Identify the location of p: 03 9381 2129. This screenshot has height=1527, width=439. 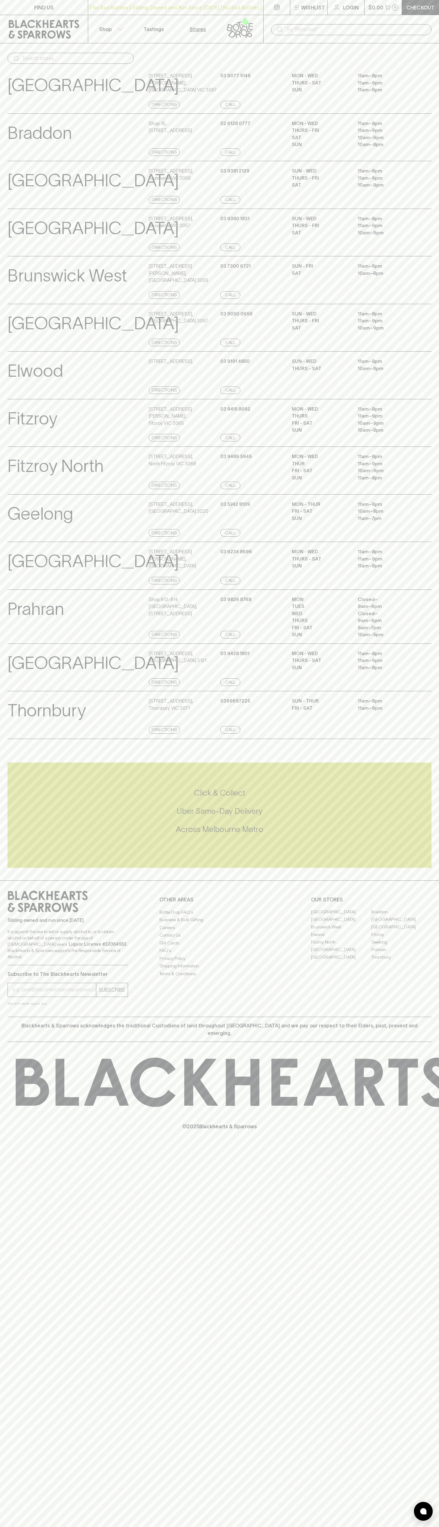
(235, 171).